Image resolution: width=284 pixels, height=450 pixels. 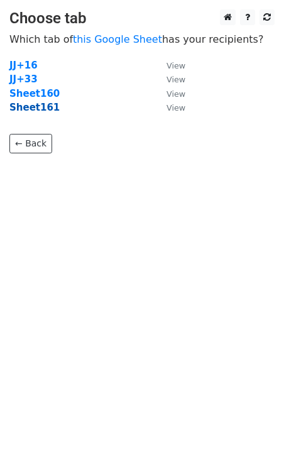 What do you see at coordinates (35, 108) in the screenshot?
I see `a: Sheet161` at bounding box center [35, 108].